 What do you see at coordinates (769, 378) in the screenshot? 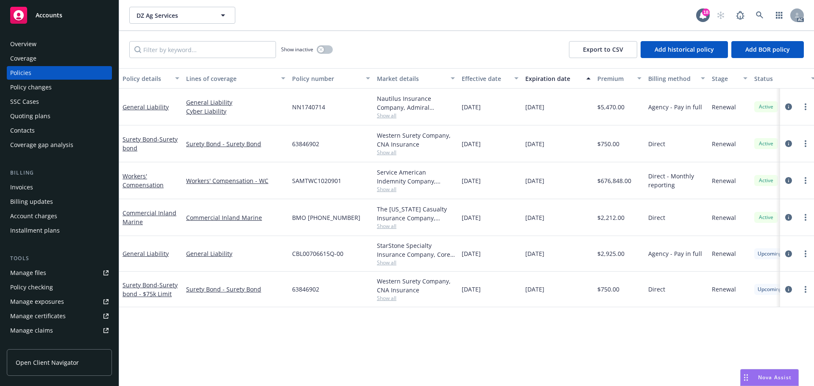
I see `button: Nova Assist` at bounding box center [769, 378].